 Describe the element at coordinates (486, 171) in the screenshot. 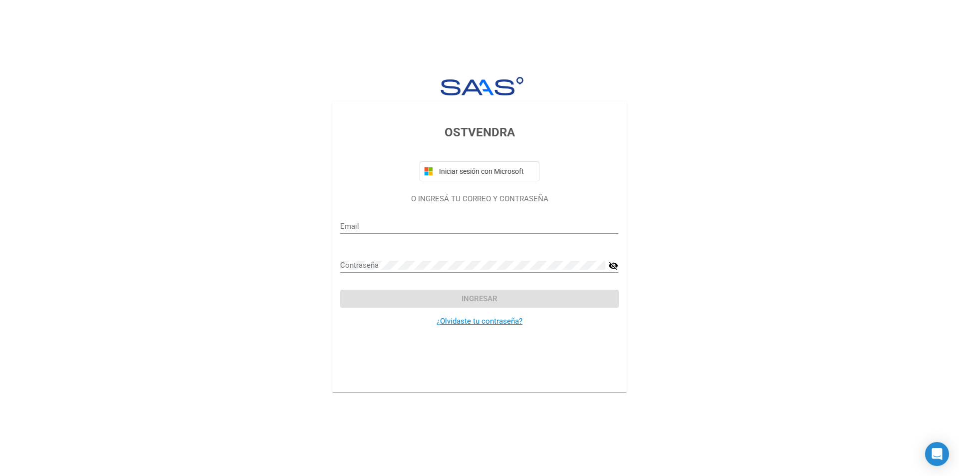

I see `span: Iniciar sesión con Microsoft` at that location.